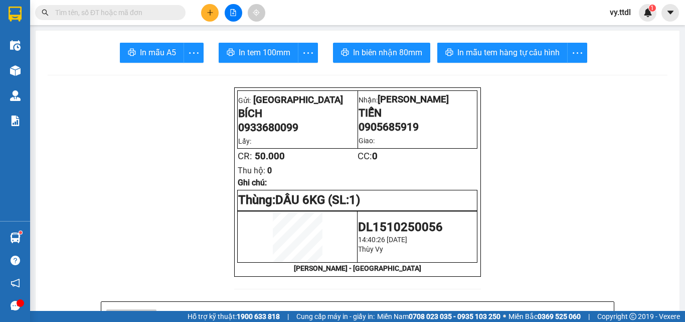 Image resolution: width=685 pixels, height=322 pixels. I want to click on span: Thùng:, so click(257, 200).